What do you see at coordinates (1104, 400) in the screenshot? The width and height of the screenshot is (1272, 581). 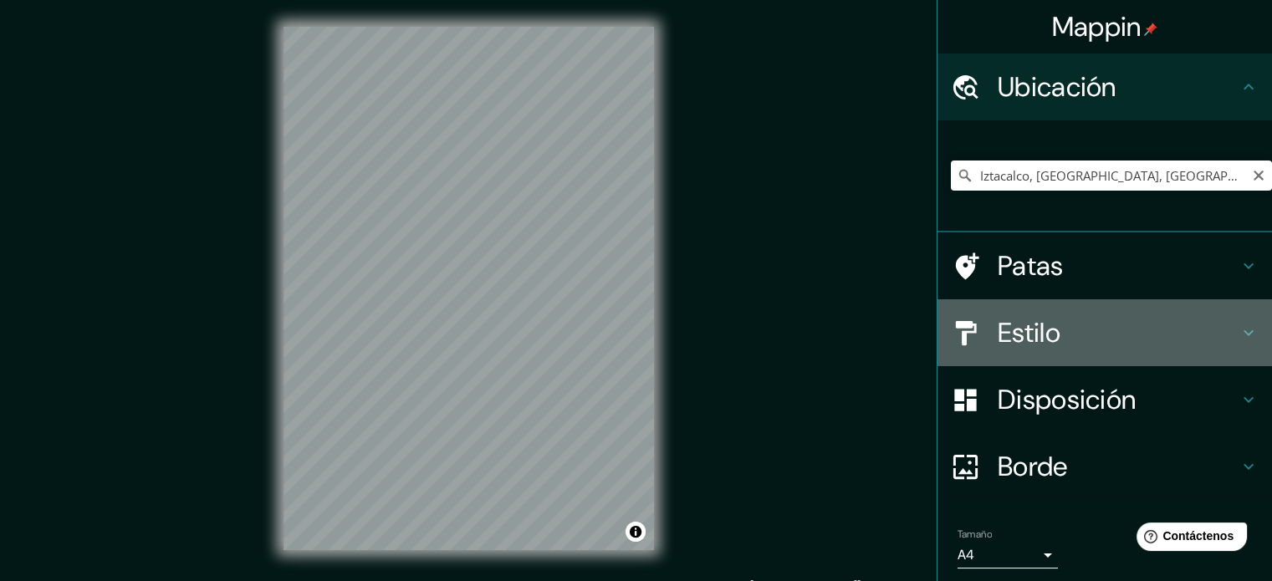 I see `div: Disposición` at bounding box center [1104, 400].